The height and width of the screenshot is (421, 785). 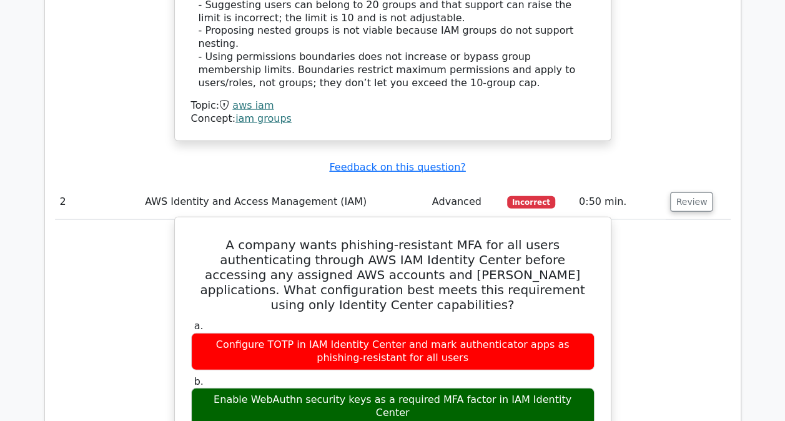 I want to click on u: Feedback on this question?, so click(x=397, y=167).